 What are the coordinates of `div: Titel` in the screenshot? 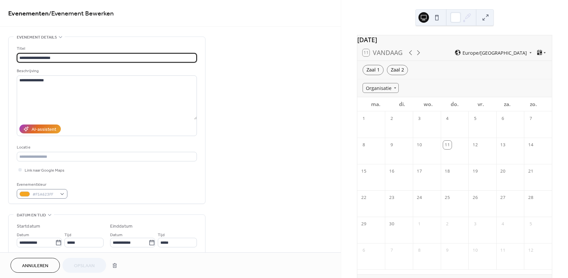 It's located at (106, 48).